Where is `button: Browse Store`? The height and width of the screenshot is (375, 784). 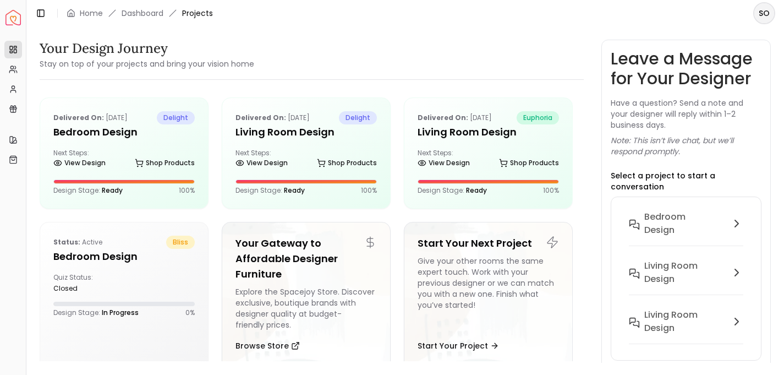
button: Browse Store is located at coordinates (267, 346).